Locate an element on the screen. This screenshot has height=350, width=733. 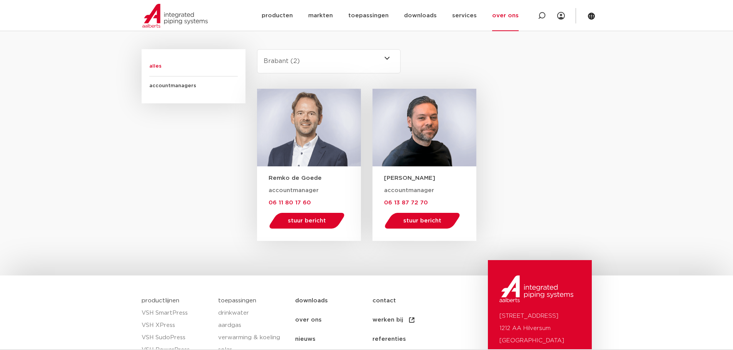
a: 06 13 87 72 70 is located at coordinates (406, 203).